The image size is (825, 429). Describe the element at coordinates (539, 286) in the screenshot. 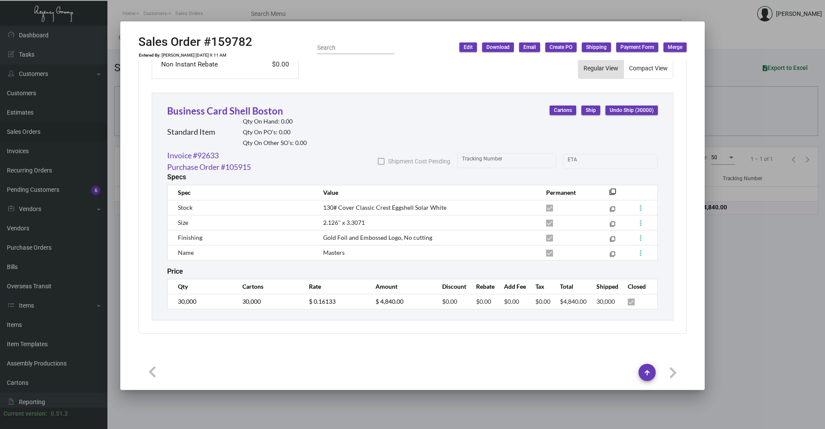

I see `th: Tax` at that location.